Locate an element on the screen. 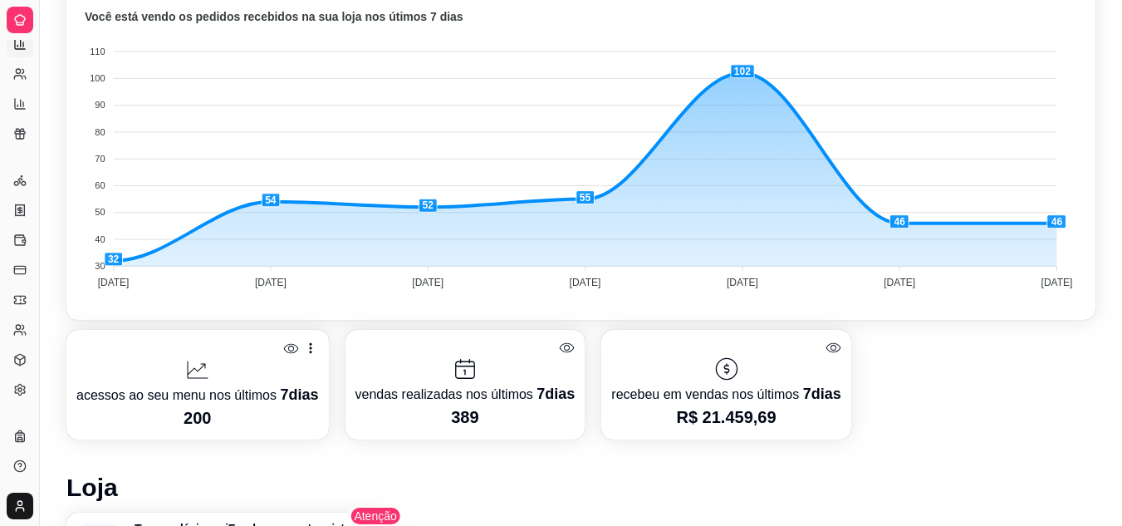  p: vendas realizadas nos últimos is located at coordinates (465, 394).